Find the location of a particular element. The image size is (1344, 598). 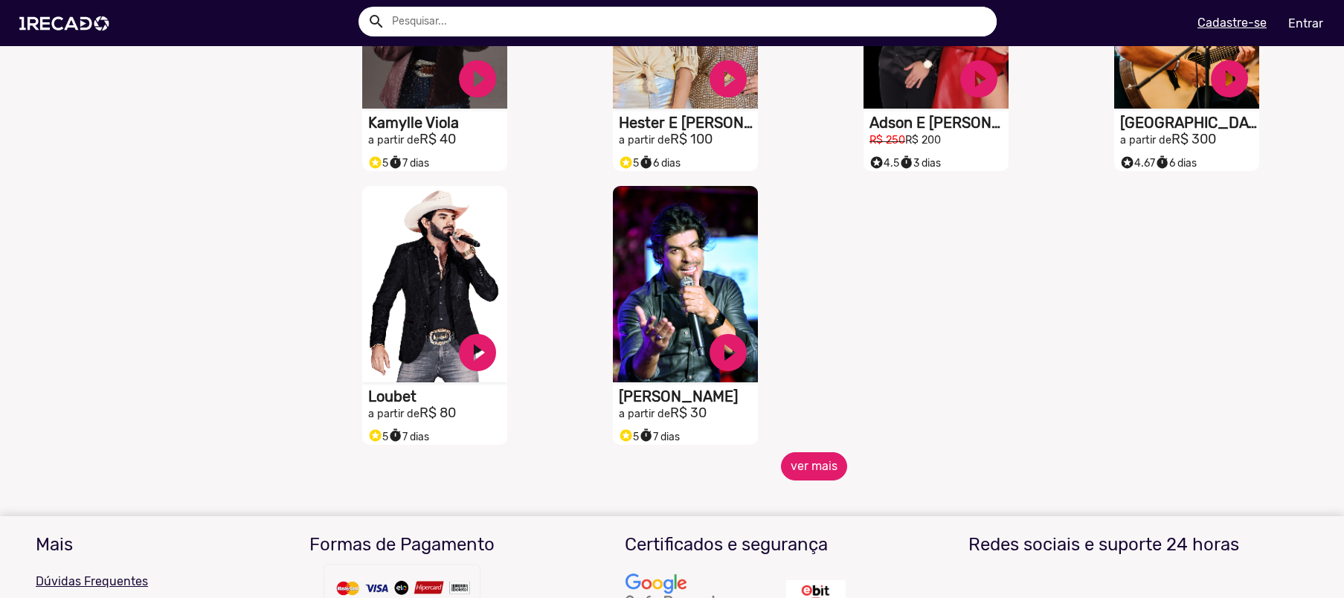

h2: R$ 40 is located at coordinates (437, 140).